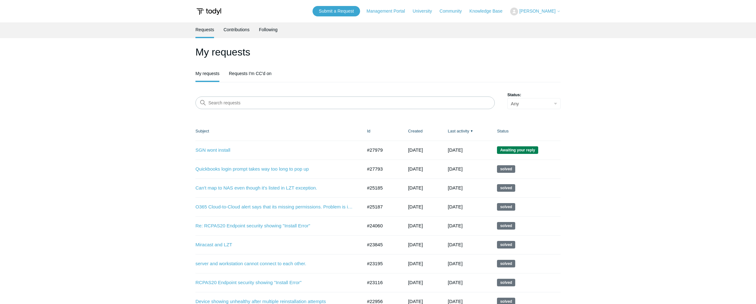 The image size is (756, 304). What do you see at coordinates (455, 168) in the screenshot?
I see `time: 09/16/2025, 19:02` at bounding box center [455, 168].